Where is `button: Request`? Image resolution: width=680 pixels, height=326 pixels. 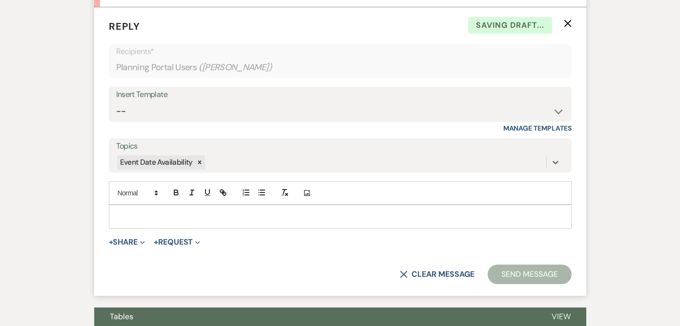 button: Request is located at coordinates (177, 242).